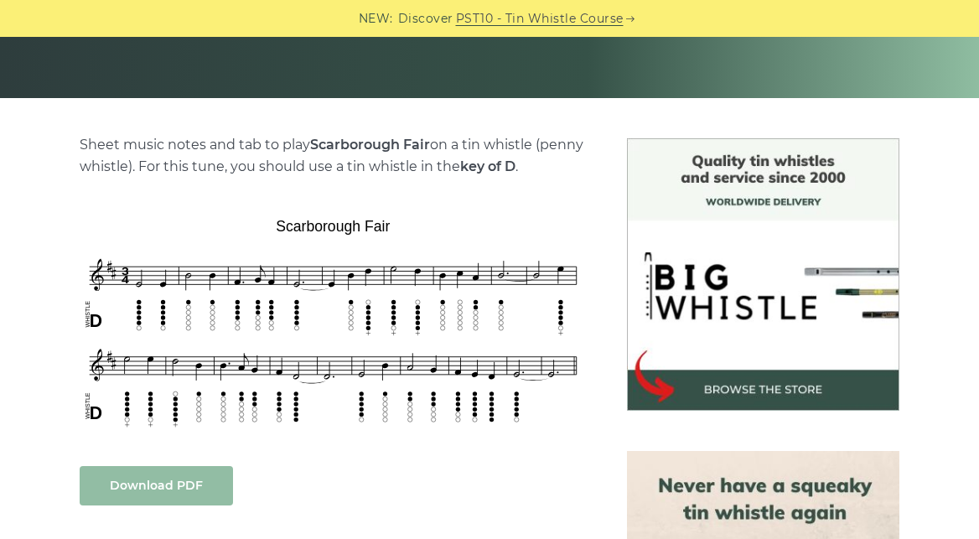 This screenshot has height=539, width=979. Describe the element at coordinates (540, 18) in the screenshot. I see `a: PST10 - Tin Whistle Course` at that location.